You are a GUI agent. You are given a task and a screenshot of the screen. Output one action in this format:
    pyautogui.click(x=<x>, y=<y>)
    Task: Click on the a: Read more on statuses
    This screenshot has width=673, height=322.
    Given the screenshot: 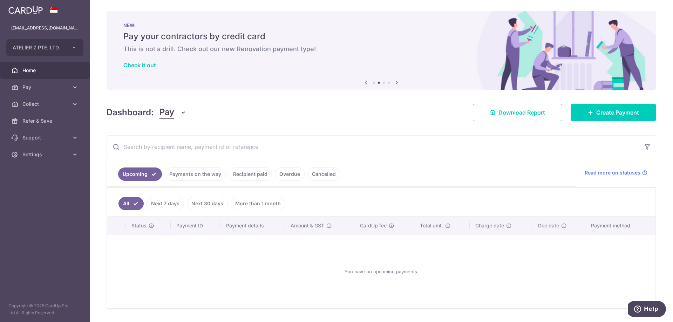 What is the action you would take?
    pyautogui.click(x=616, y=173)
    